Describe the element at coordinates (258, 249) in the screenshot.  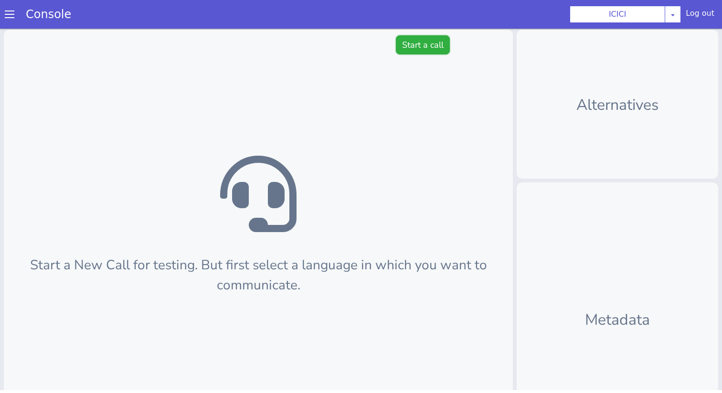
I see `p: Start a New Call for testing. But first select a language in which you want to communicate.` at that location.